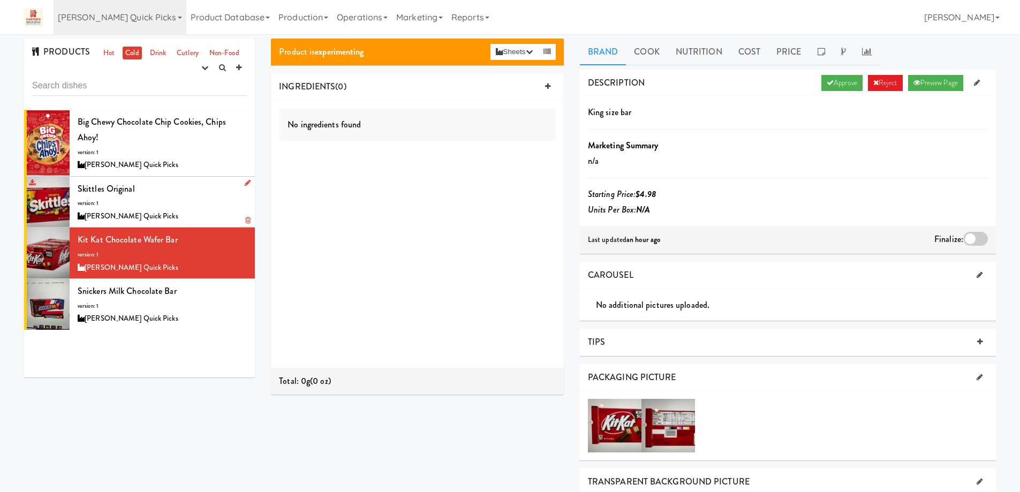 The image size is (1020, 492). Describe the element at coordinates (788, 161) in the screenshot. I see `p: n/a` at that location.